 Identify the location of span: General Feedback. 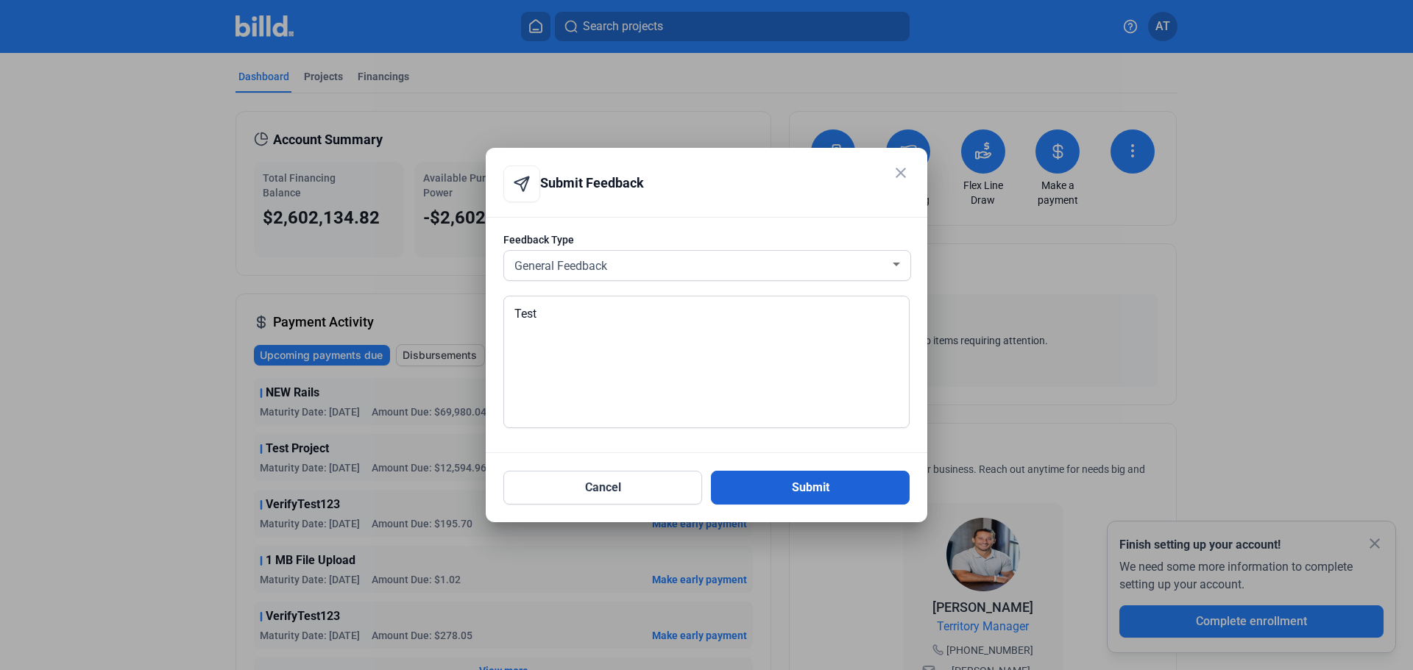
(561, 266).